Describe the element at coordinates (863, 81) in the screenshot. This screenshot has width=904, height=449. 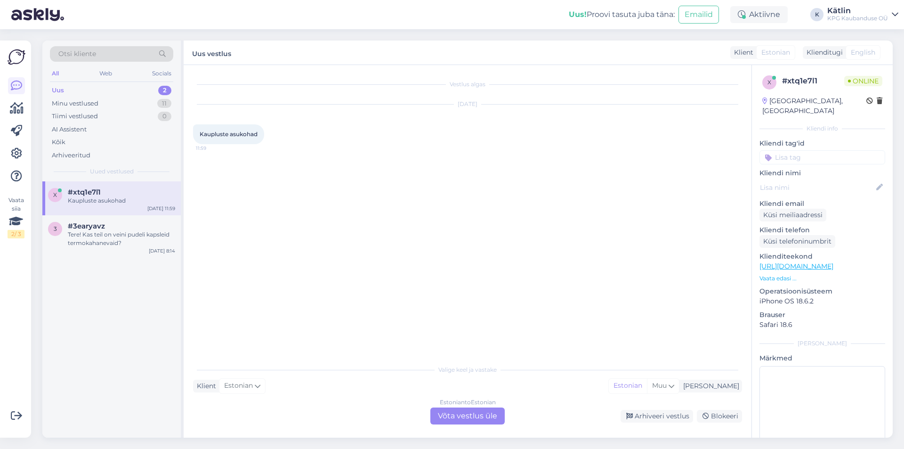
I see `span: Online` at that location.